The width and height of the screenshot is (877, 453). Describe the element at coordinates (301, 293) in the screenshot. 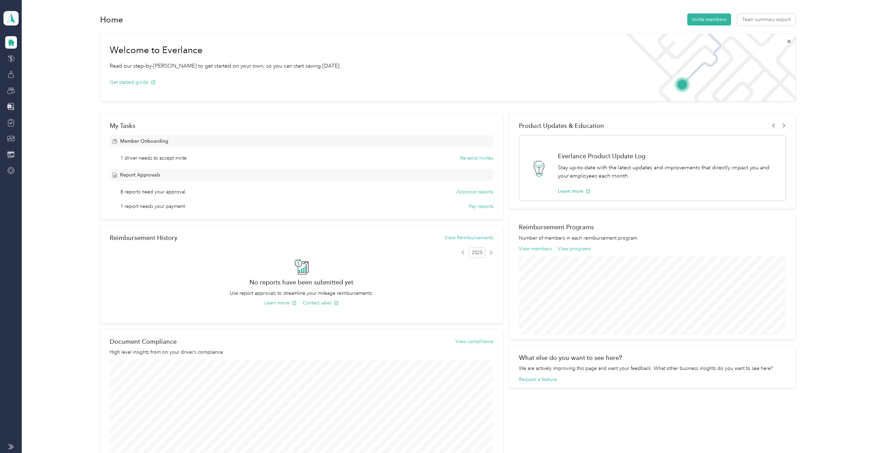

I see `p: Use report approvals to streamline your mileage reimbursements.` at that location.